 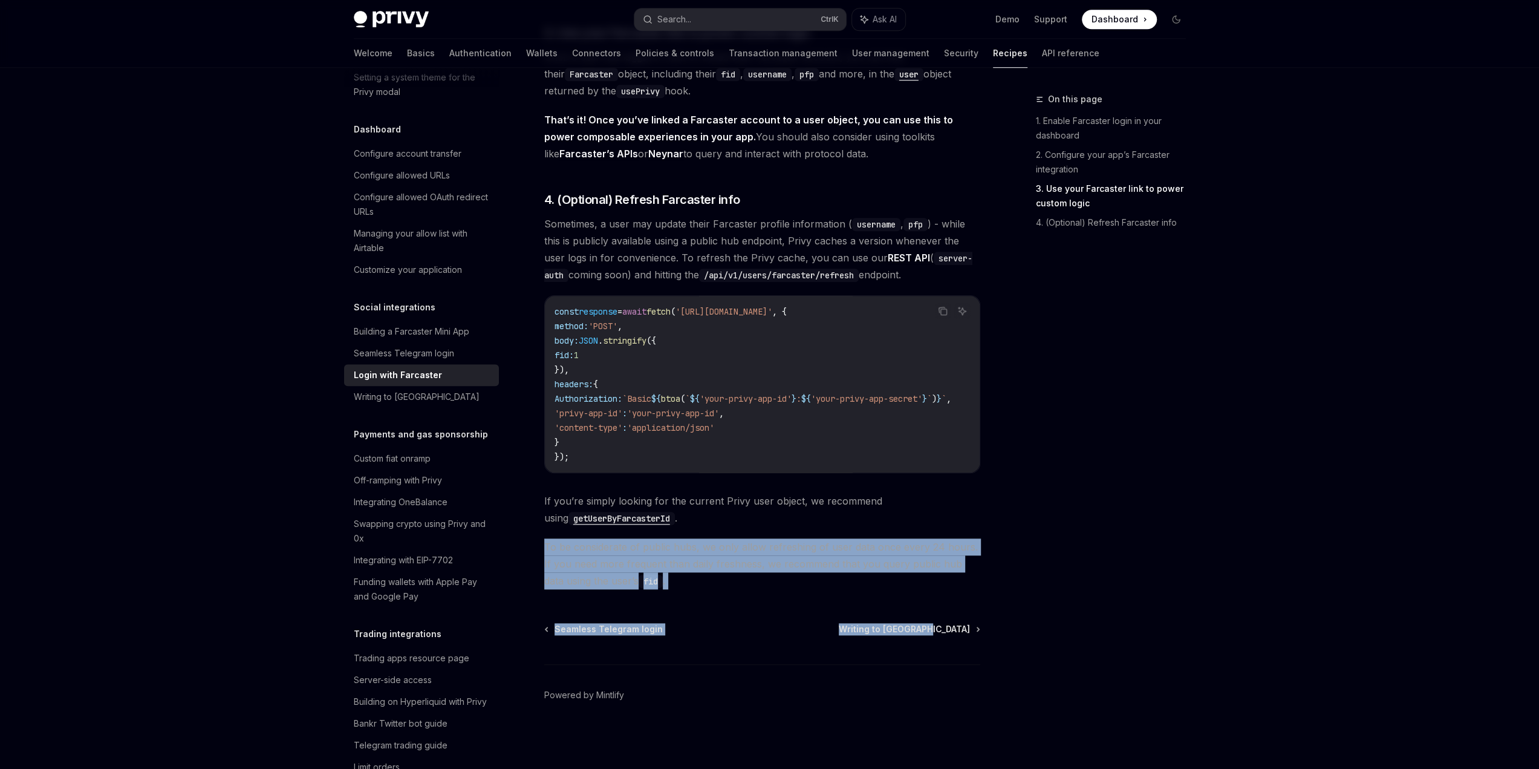 I want to click on code: username, so click(x=877, y=224).